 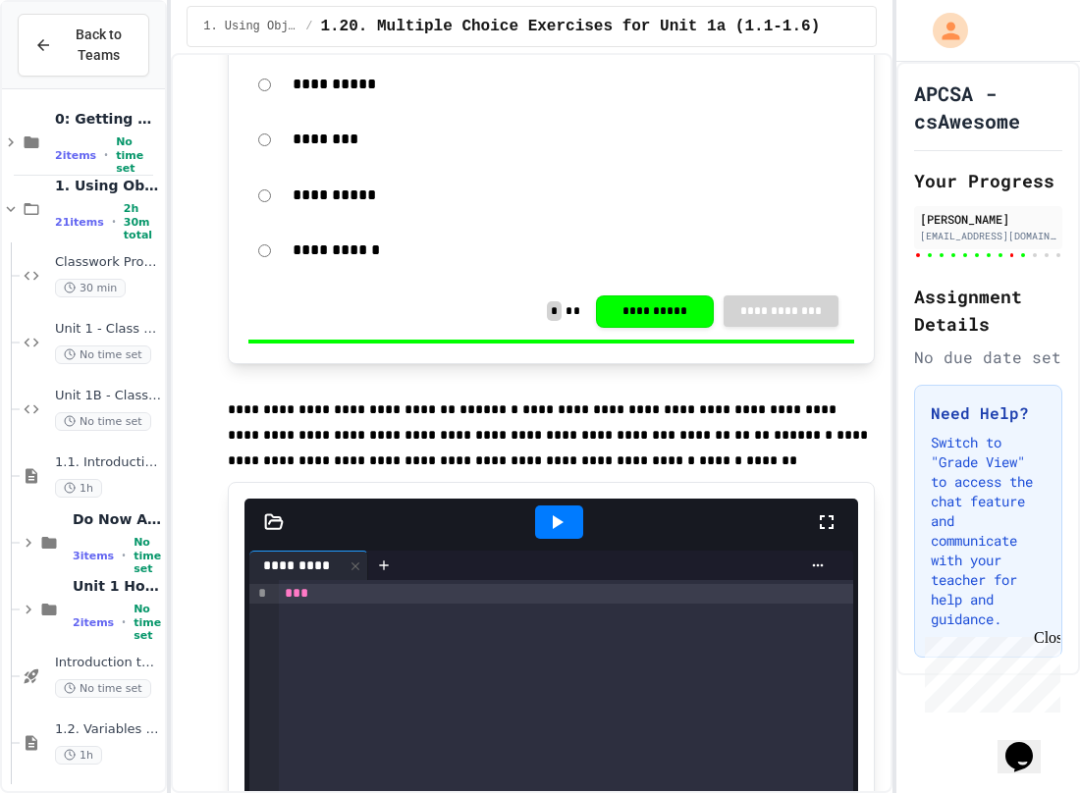 What do you see at coordinates (987, 107) in the screenshot?
I see `h1: APCSA - csAwesome` at bounding box center [987, 107].